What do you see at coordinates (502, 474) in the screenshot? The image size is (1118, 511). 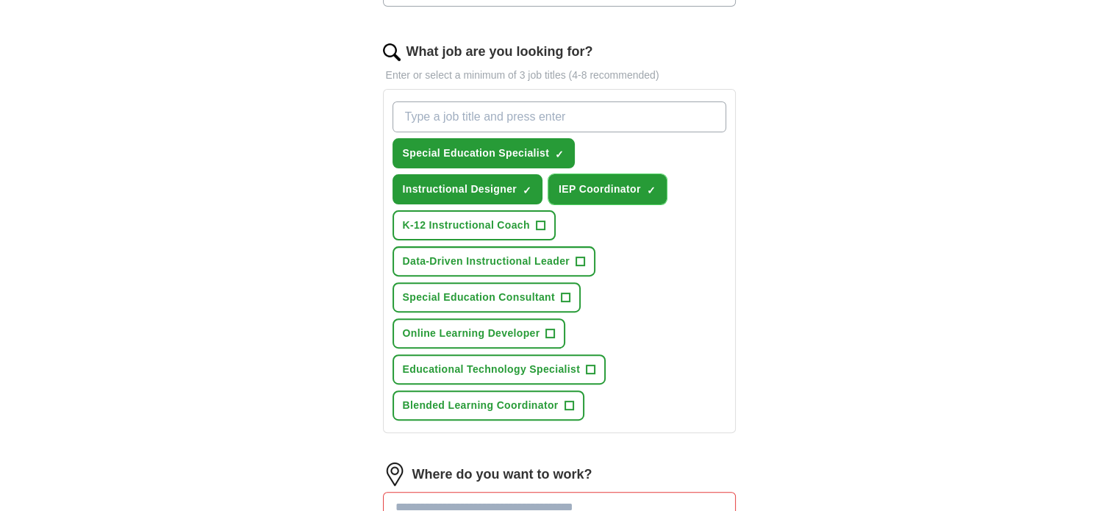 I see `label: Where do you want to work?` at bounding box center [502, 474].